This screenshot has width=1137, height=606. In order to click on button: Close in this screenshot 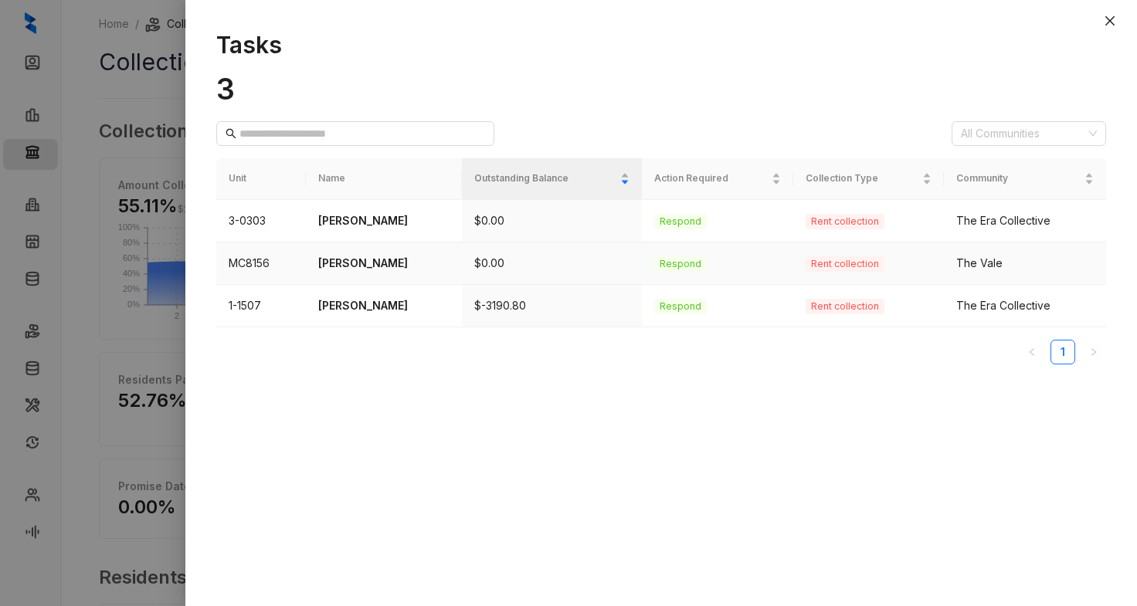, I will do `click(1110, 21)`.